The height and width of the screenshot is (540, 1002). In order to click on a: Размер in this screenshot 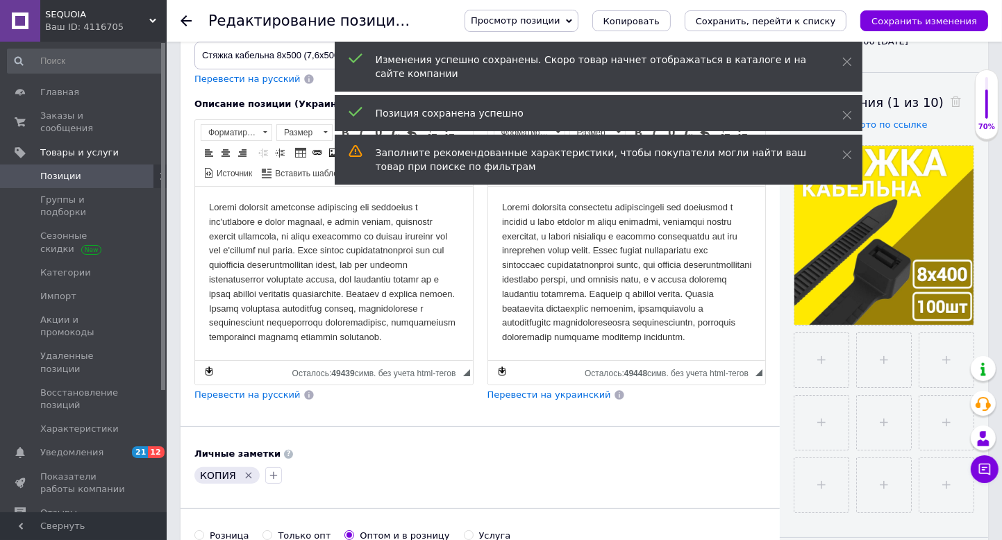, I will do `click(304, 133)`.